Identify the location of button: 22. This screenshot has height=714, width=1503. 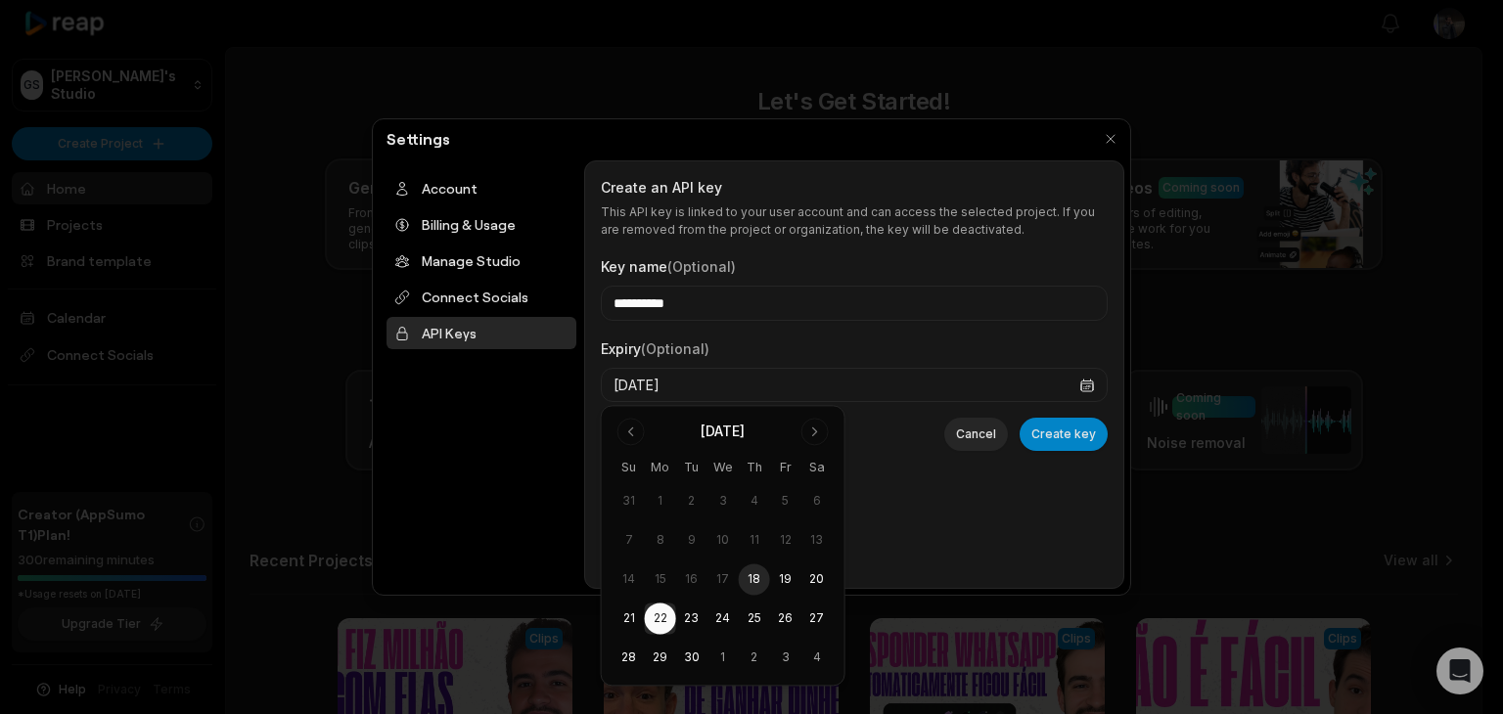
(661, 620).